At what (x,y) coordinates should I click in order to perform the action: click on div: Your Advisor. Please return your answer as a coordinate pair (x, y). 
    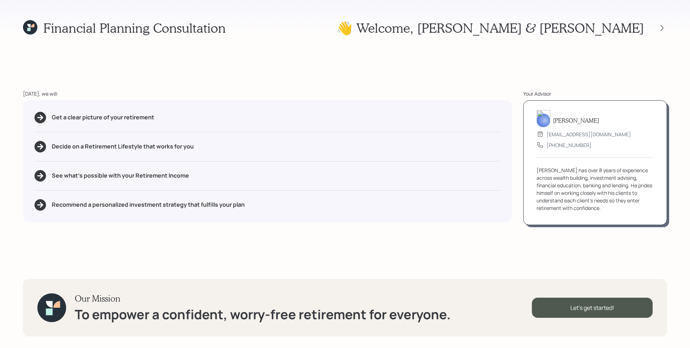
    Looking at the image, I should click on (595, 93).